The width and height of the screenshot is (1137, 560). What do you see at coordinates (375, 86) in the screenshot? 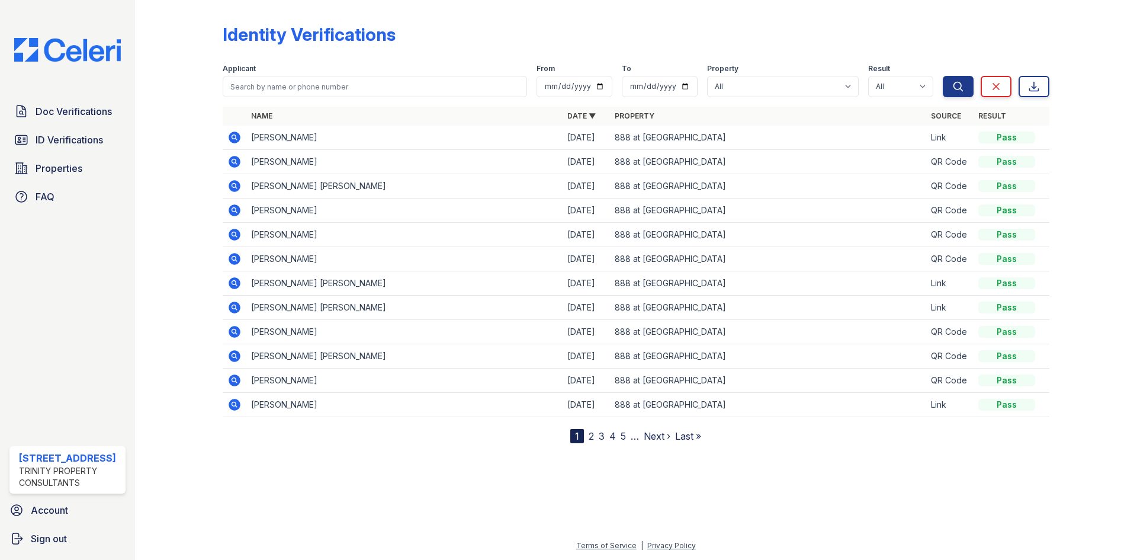
I see `input: Search by name or phone number` at bounding box center [375, 86].